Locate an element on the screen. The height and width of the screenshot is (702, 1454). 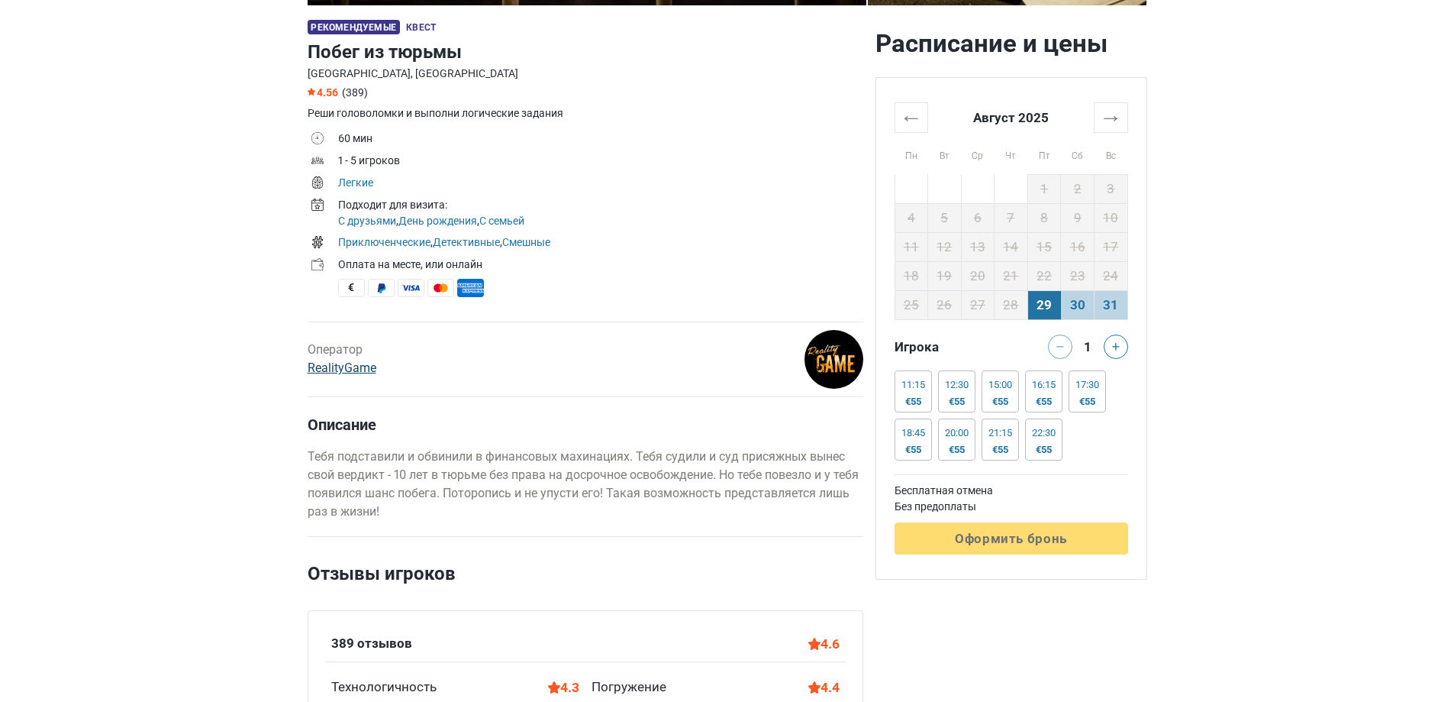
img: Star is located at coordinates (311, 92).